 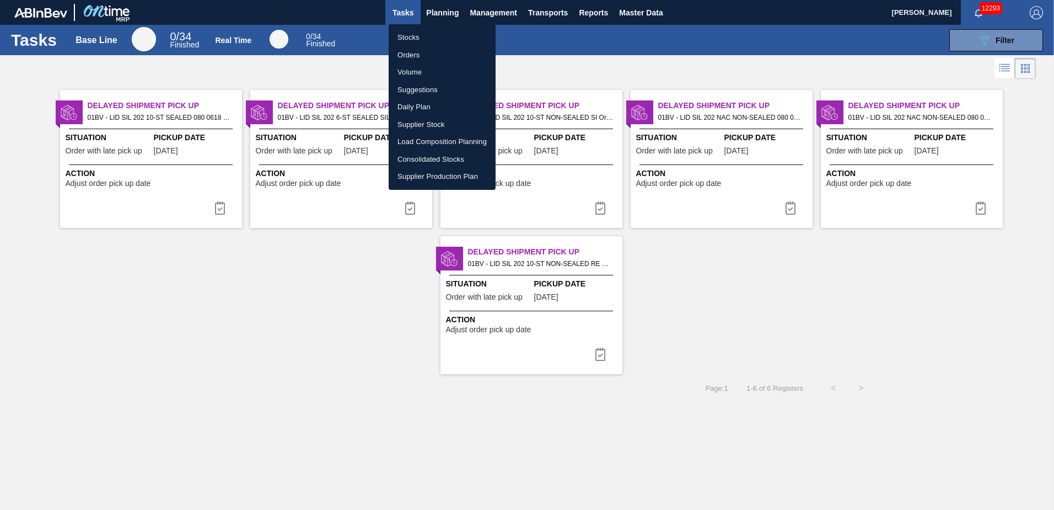 What do you see at coordinates (442, 142) in the screenshot?
I see `li: Load Composition Planning` at bounding box center [442, 142].